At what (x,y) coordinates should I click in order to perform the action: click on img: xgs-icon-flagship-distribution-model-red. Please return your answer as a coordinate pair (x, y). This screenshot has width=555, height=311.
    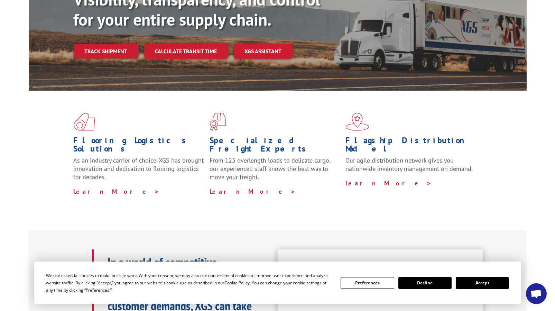
    Looking at the image, I should click on (357, 122).